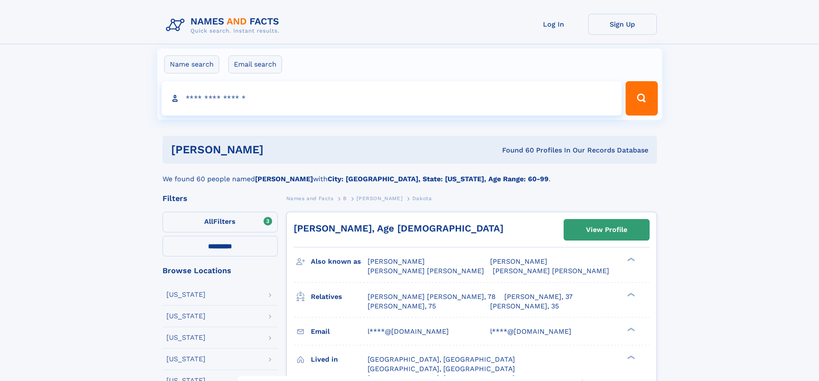  I want to click on label: Name search, so click(192, 64).